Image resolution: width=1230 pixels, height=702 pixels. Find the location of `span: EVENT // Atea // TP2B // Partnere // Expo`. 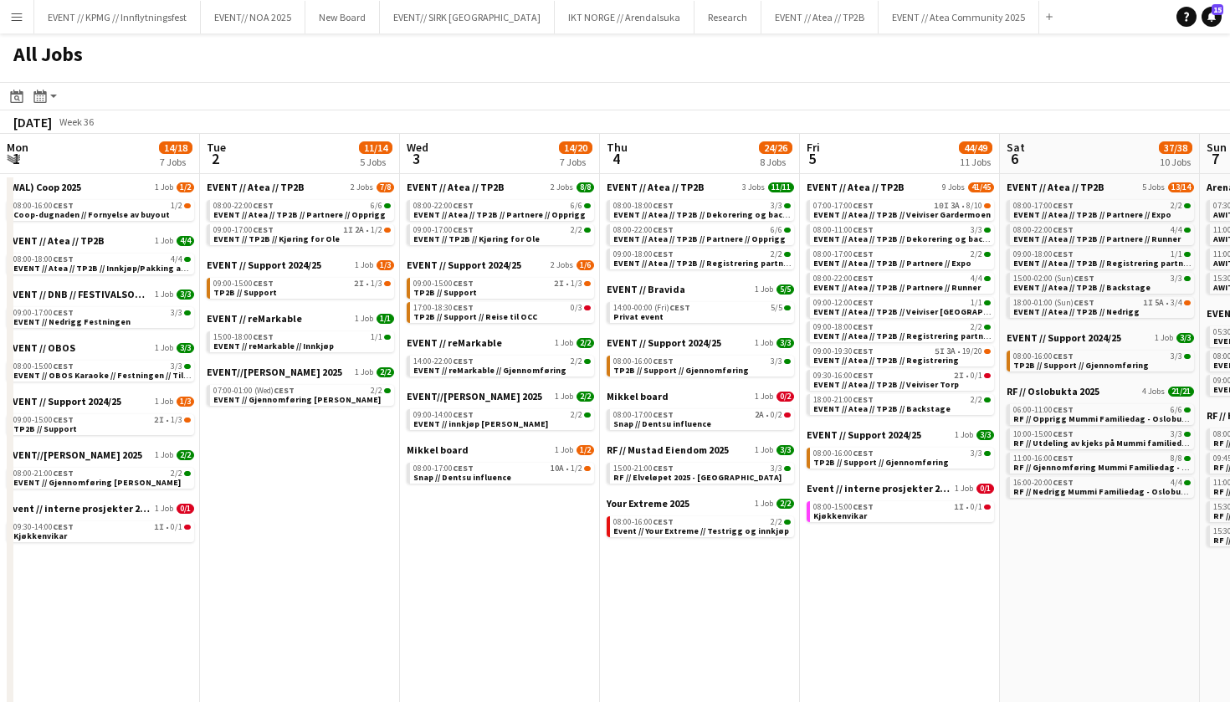

span: EVENT // Atea // TP2B // Partnere // Expo is located at coordinates (1092, 214).